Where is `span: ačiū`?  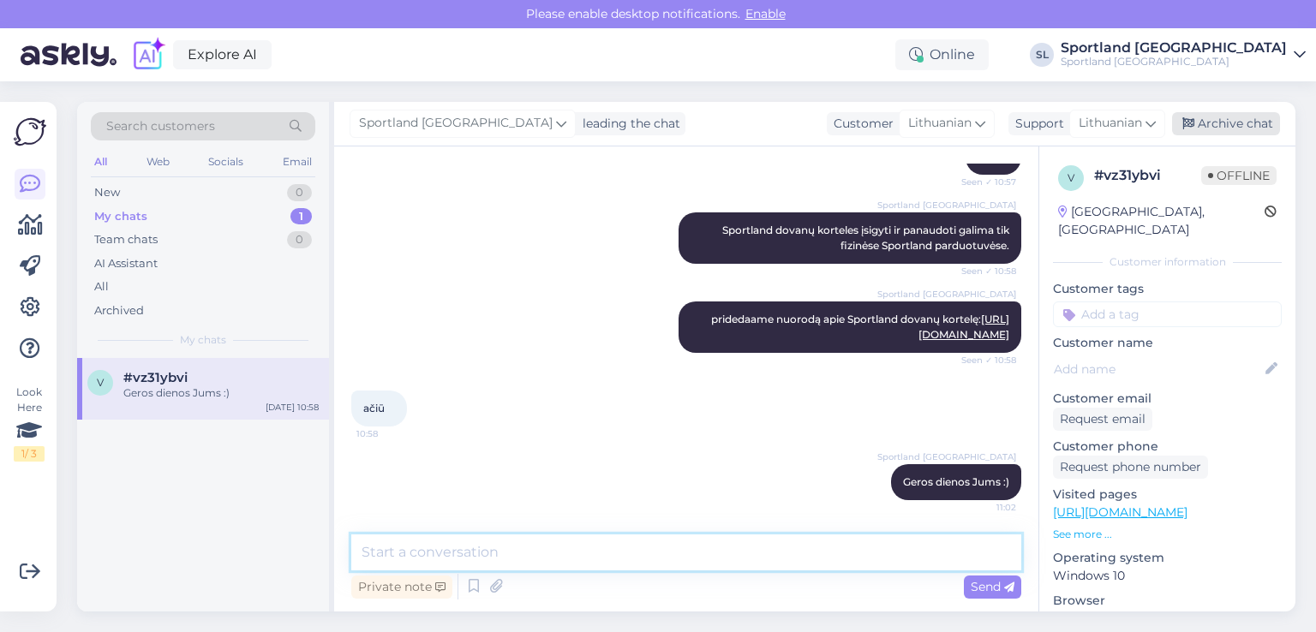
span: ačiū is located at coordinates (373, 408).